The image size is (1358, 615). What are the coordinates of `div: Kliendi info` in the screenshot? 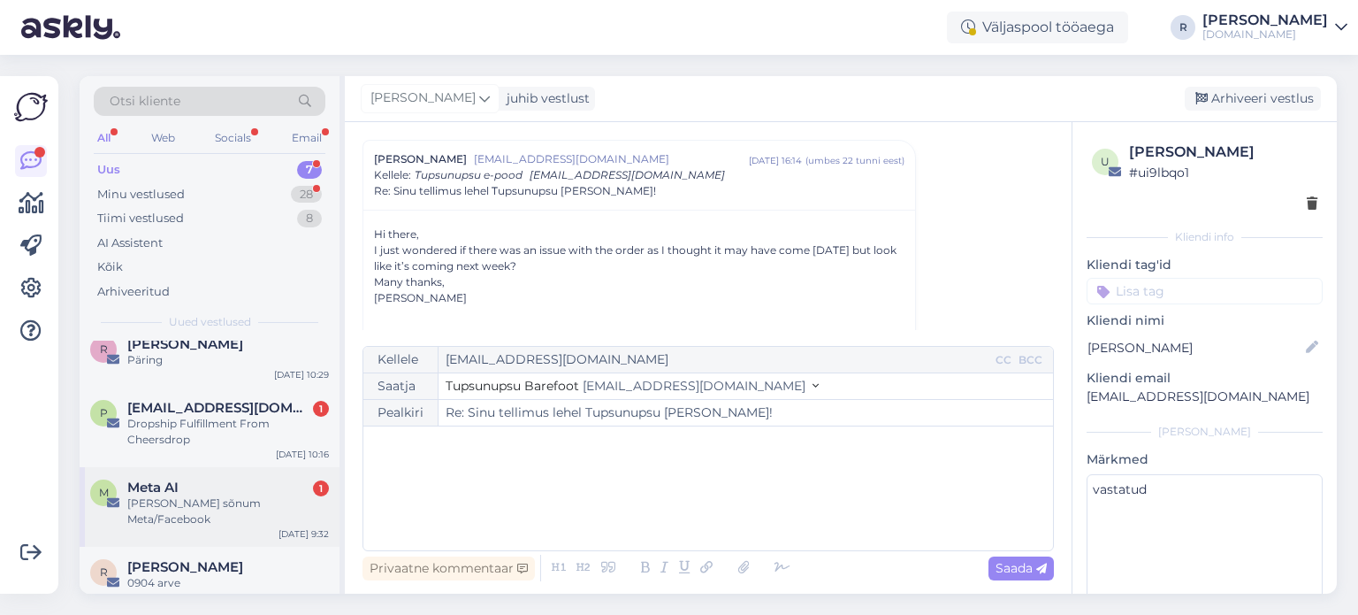 It's located at (1204, 237).